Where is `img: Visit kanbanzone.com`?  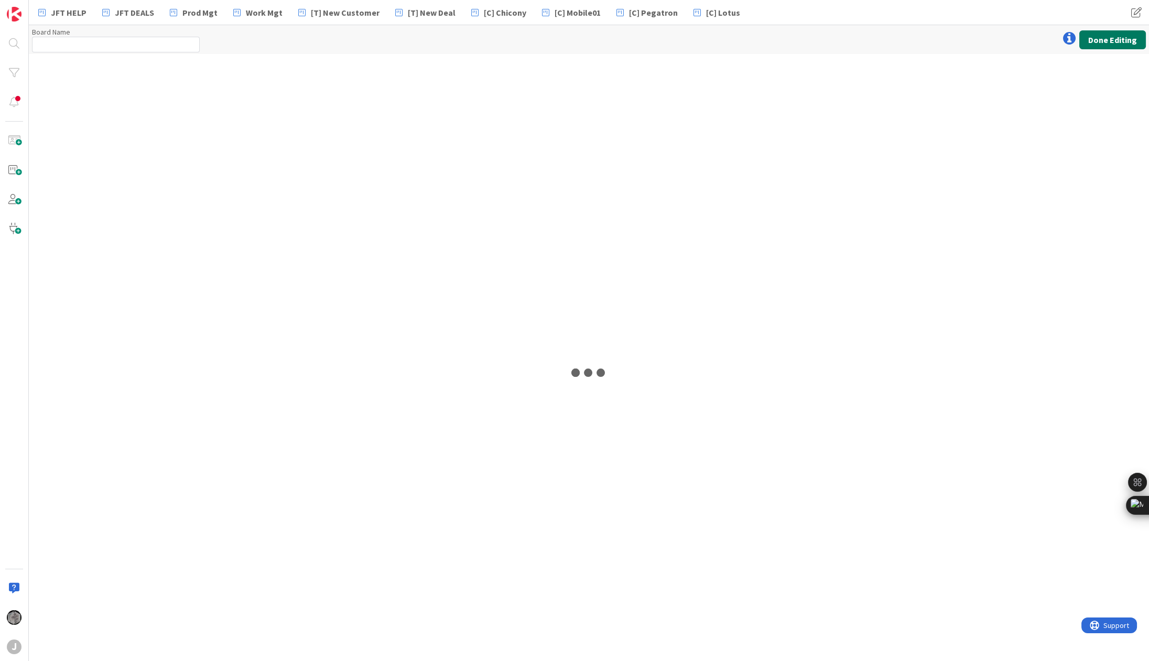 img: Visit kanbanzone.com is located at coordinates (14, 14).